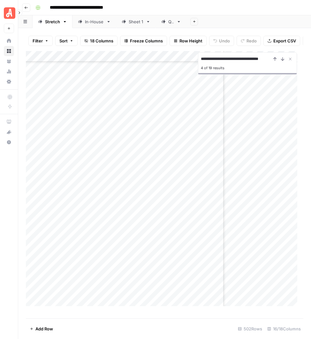  What do you see at coordinates (9, 61) in the screenshot?
I see `a: Your Data` at bounding box center [9, 61].